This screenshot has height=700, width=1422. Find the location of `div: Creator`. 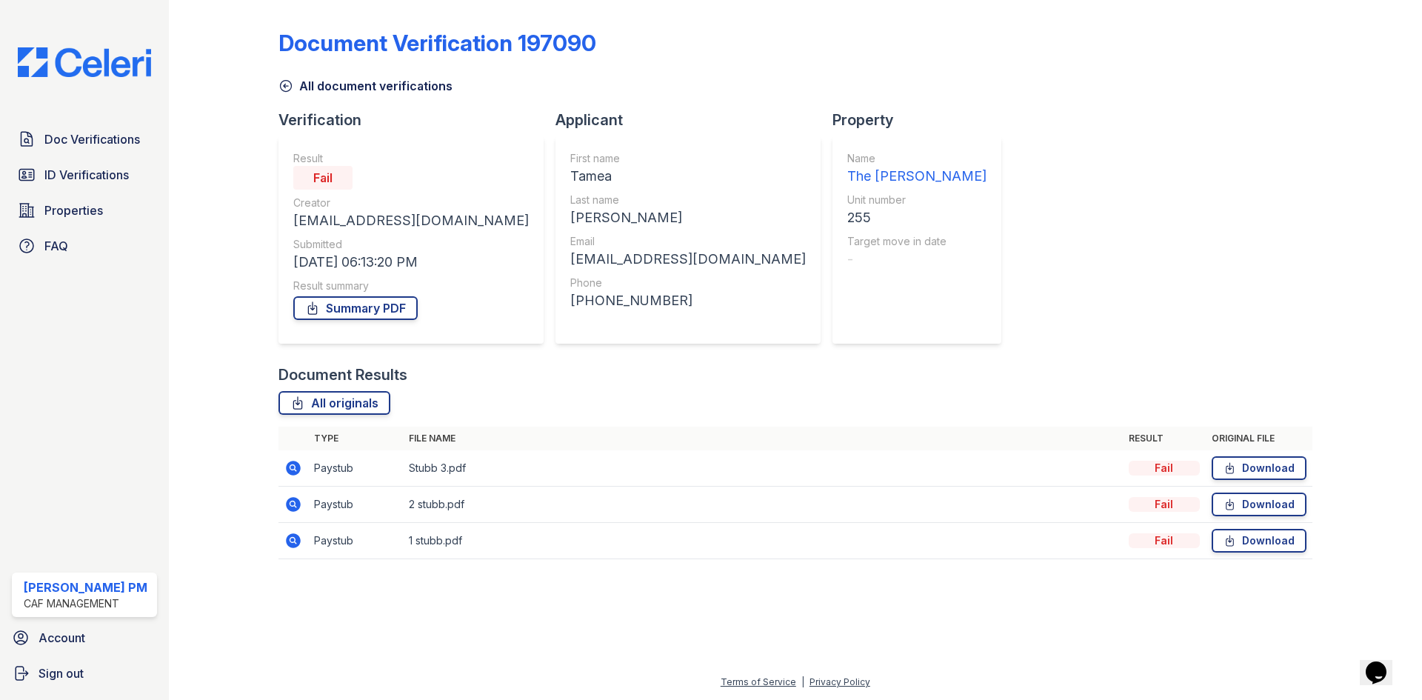

div: Creator is located at coordinates (411, 203).